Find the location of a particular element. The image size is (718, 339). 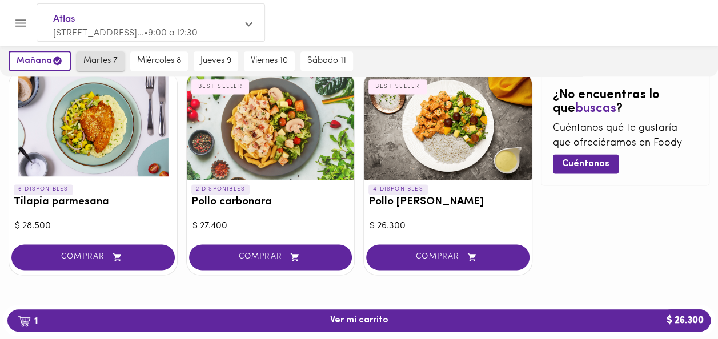

img: cart.png is located at coordinates (24, 322).